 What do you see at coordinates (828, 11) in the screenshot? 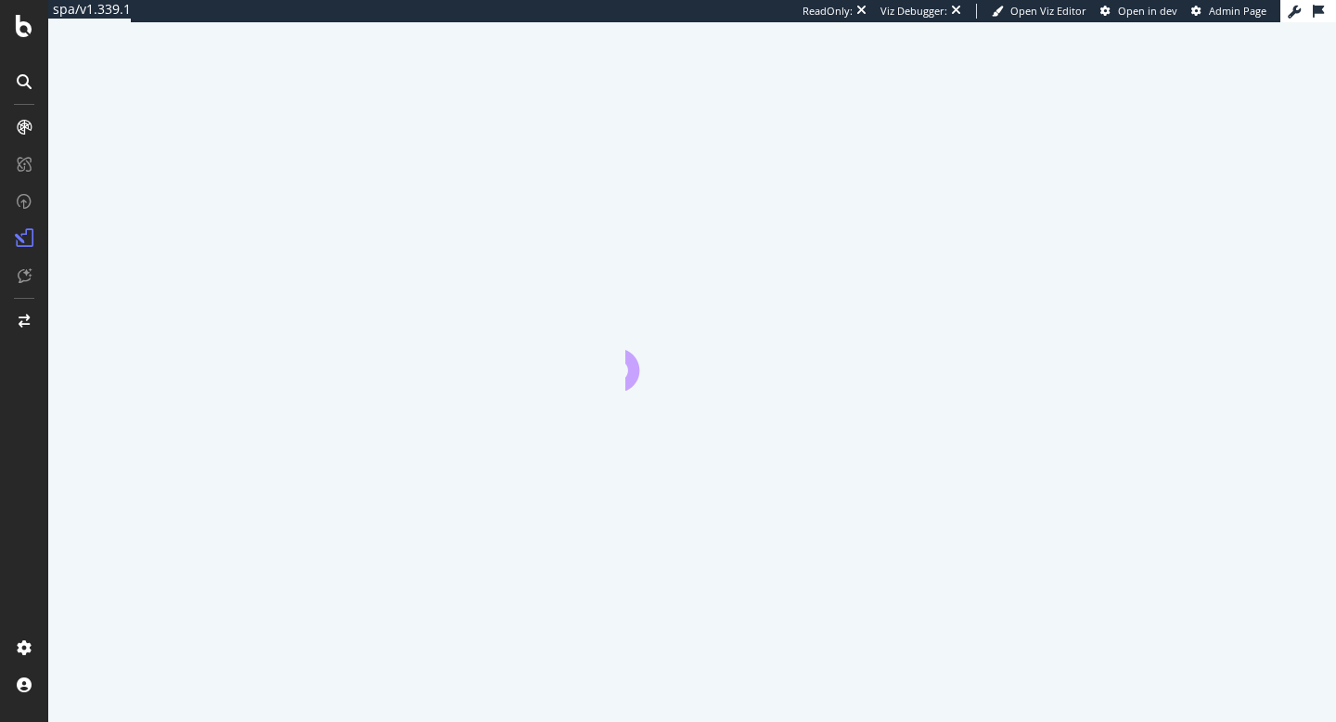
I see `div: ReadOnly:` at bounding box center [828, 11].